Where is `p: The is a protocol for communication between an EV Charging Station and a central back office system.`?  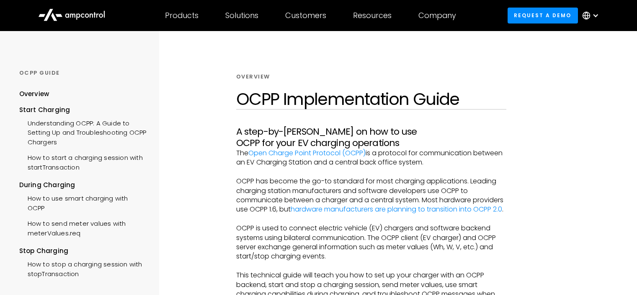
p: The is a protocol for communication between an EV Charging Station and a central back office system. is located at coordinates (371, 158).